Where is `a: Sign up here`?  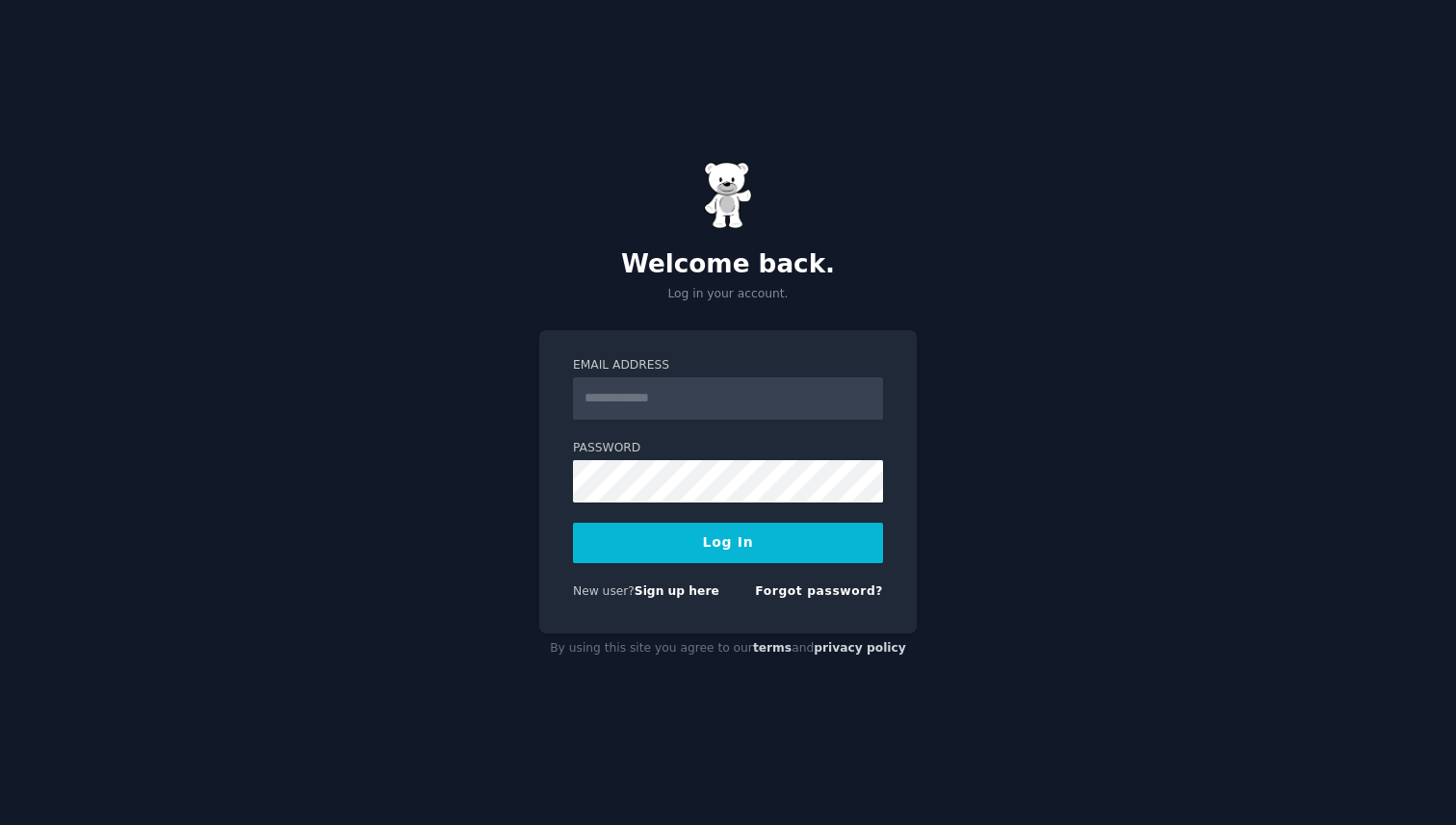 a: Sign up here is located at coordinates (677, 592).